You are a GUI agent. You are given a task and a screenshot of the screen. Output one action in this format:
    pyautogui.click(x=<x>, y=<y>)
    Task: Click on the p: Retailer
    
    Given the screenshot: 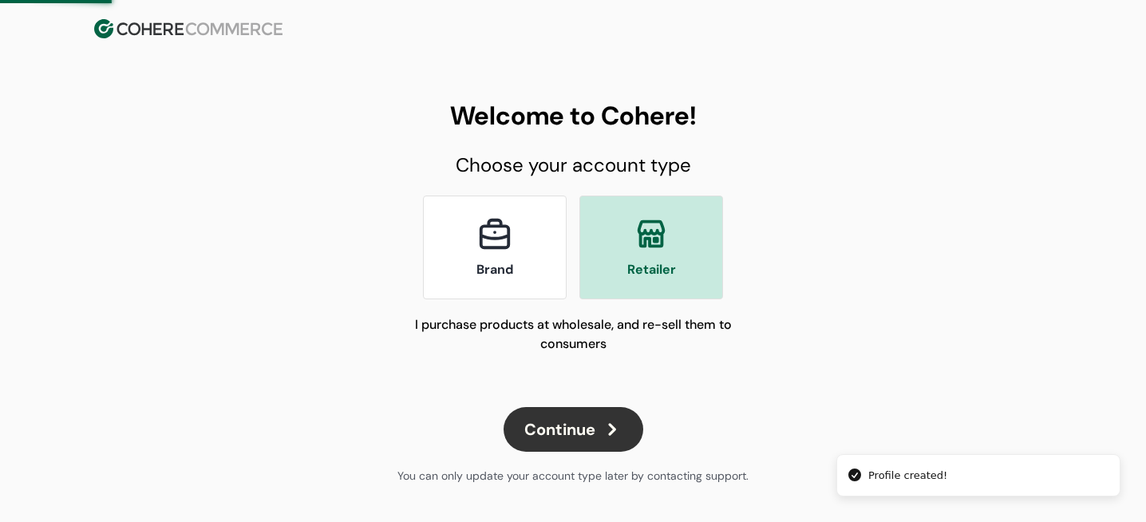 What is the action you would take?
    pyautogui.click(x=651, y=270)
    